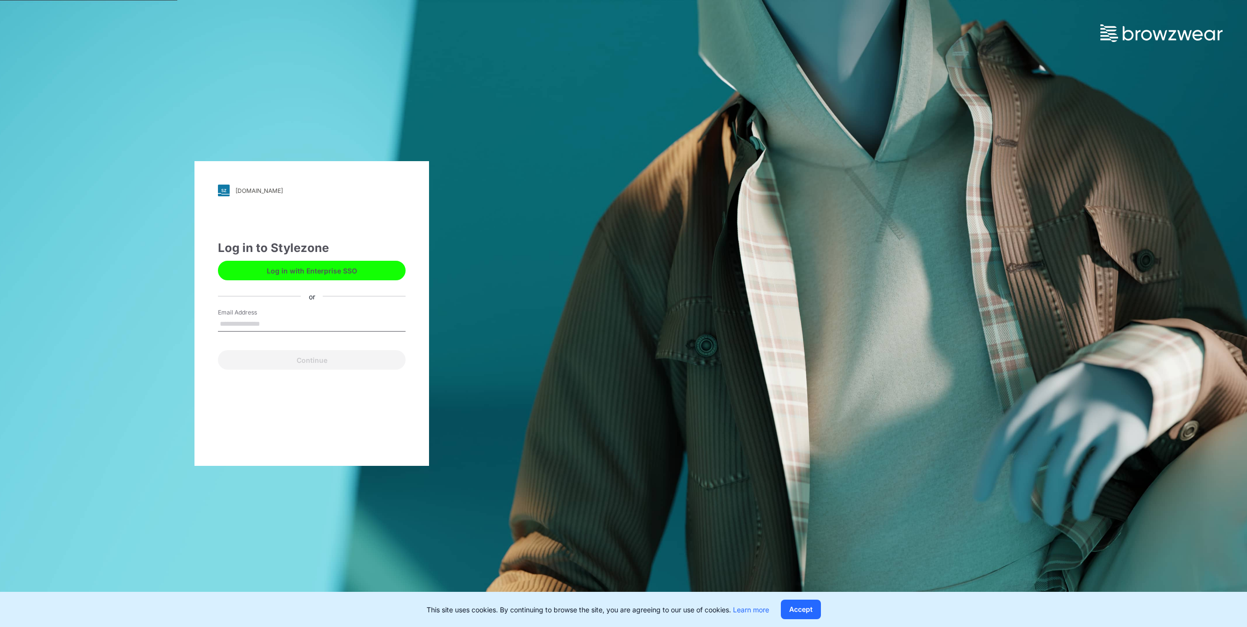 The height and width of the screenshot is (627, 1247). Describe the element at coordinates (312, 296) in the screenshot. I see `div: or` at that location.